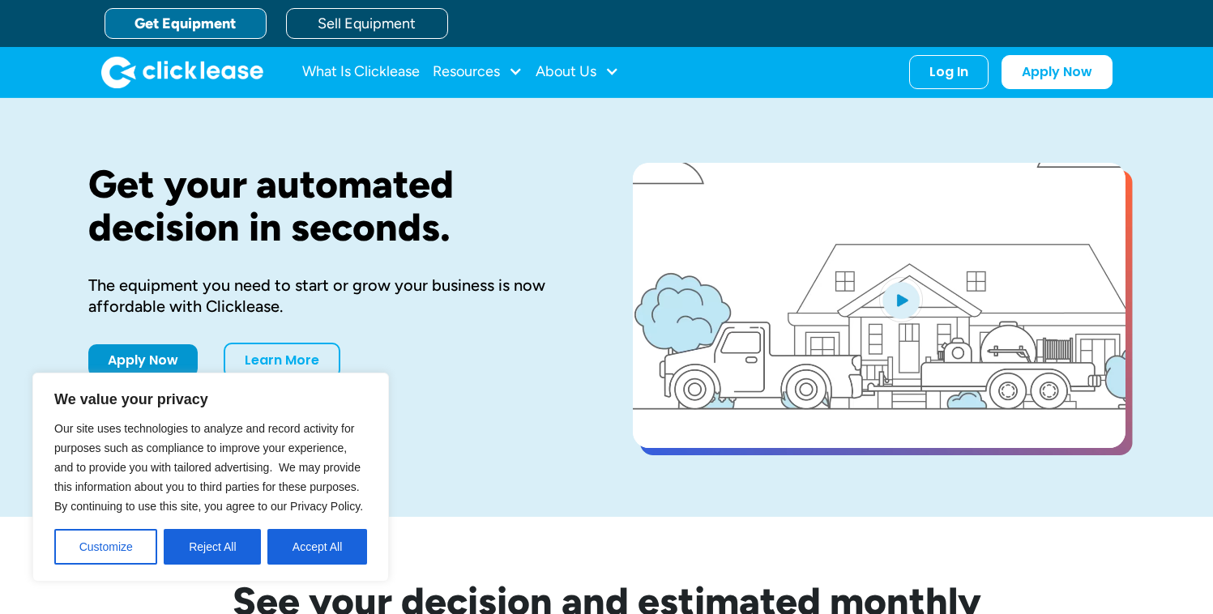 The height and width of the screenshot is (614, 1213). What do you see at coordinates (211, 477) in the screenshot?
I see `div: We value your privacy` at bounding box center [211, 477].